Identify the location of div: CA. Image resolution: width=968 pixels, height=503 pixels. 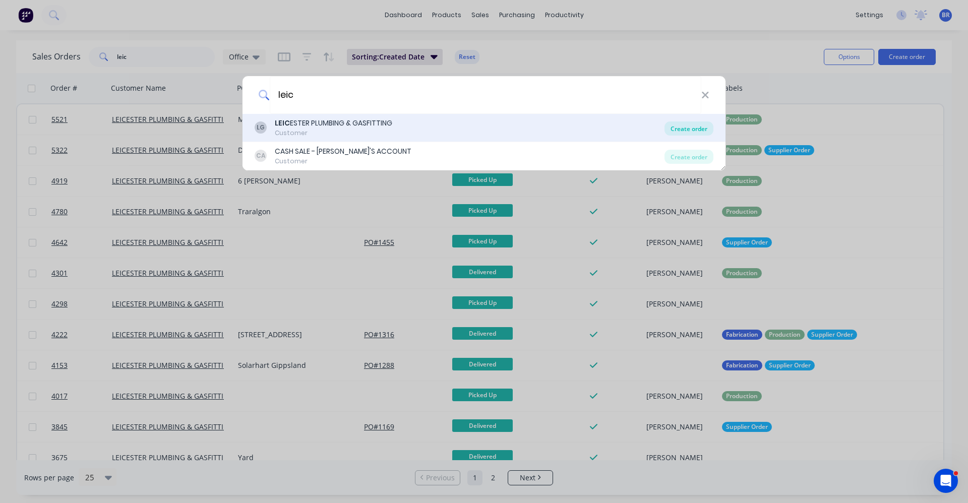
(261, 156).